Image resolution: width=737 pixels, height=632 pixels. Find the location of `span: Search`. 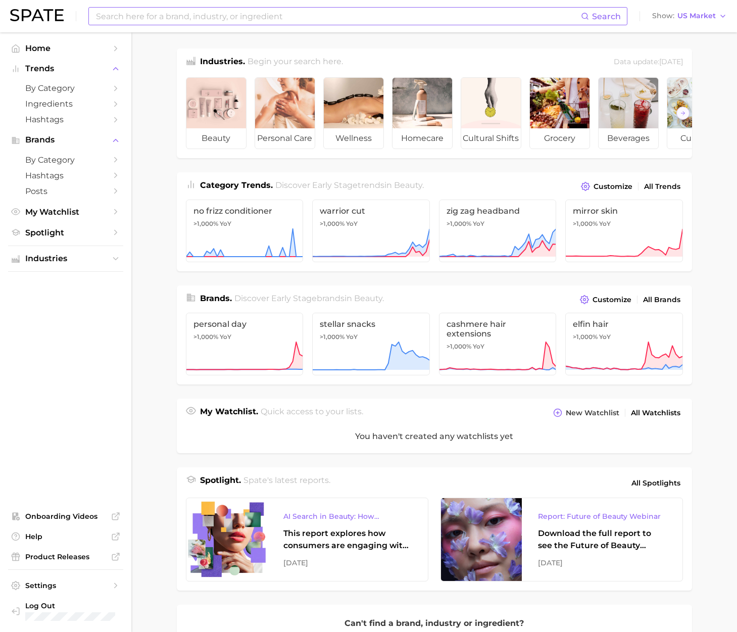

span: Search is located at coordinates (606, 16).